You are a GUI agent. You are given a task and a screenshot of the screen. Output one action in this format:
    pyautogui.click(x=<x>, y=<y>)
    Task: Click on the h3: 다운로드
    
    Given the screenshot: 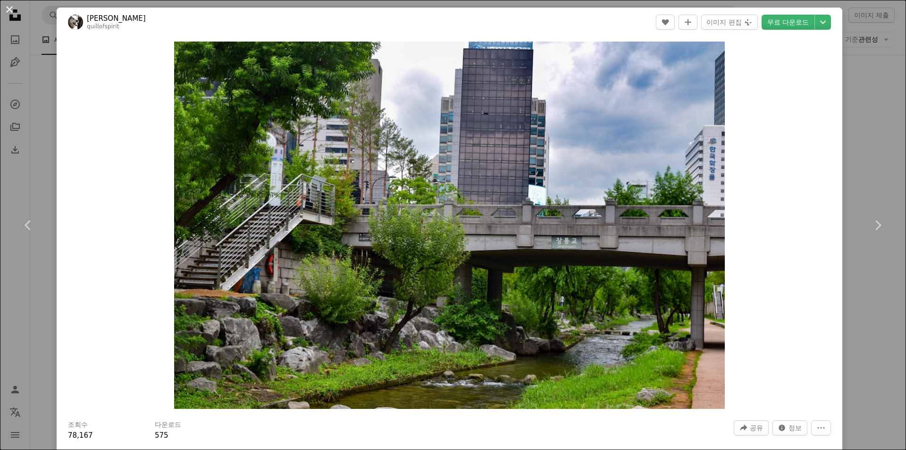 What is the action you would take?
    pyautogui.click(x=168, y=425)
    